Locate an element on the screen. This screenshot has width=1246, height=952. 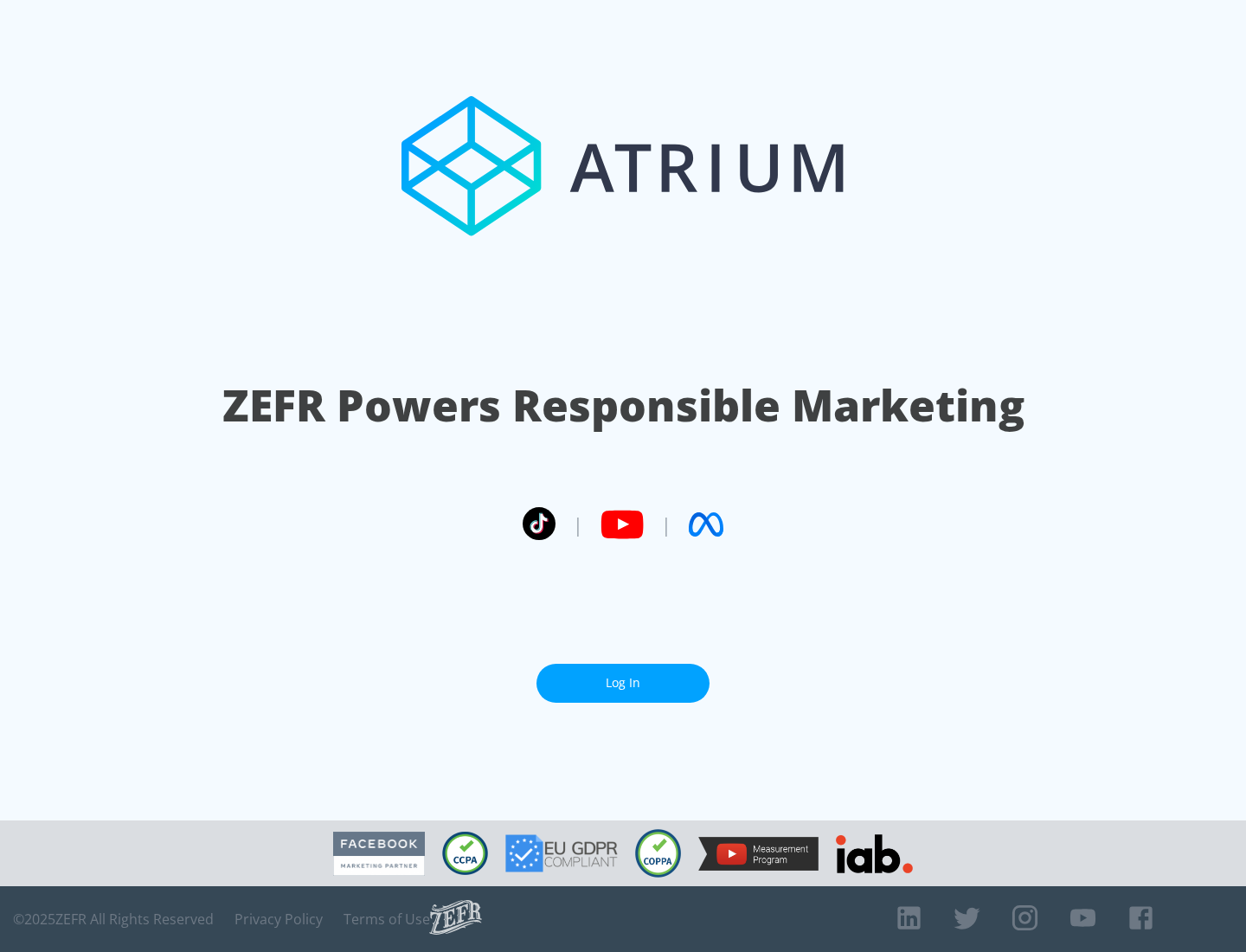
a: Privacy Policy is located at coordinates (279, 919).